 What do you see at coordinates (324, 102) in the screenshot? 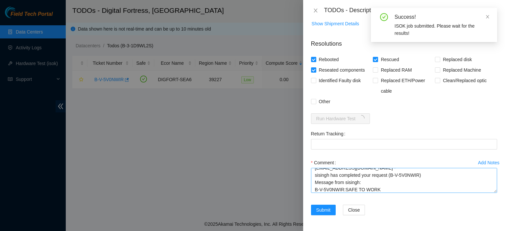
I see `span: Other` at bounding box center [324, 102].